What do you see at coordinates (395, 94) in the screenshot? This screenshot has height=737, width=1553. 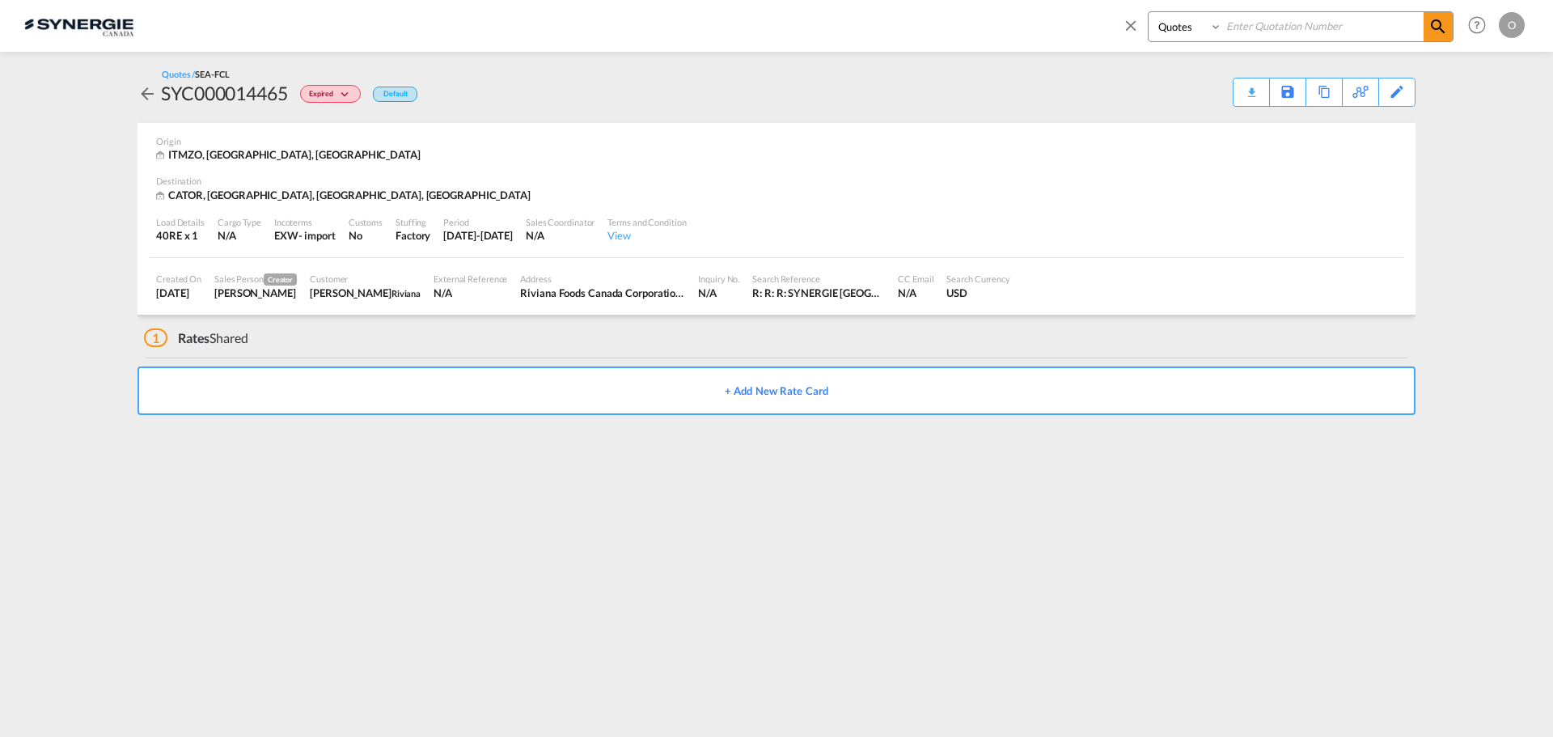 I see `div: Default` at bounding box center [395, 94].